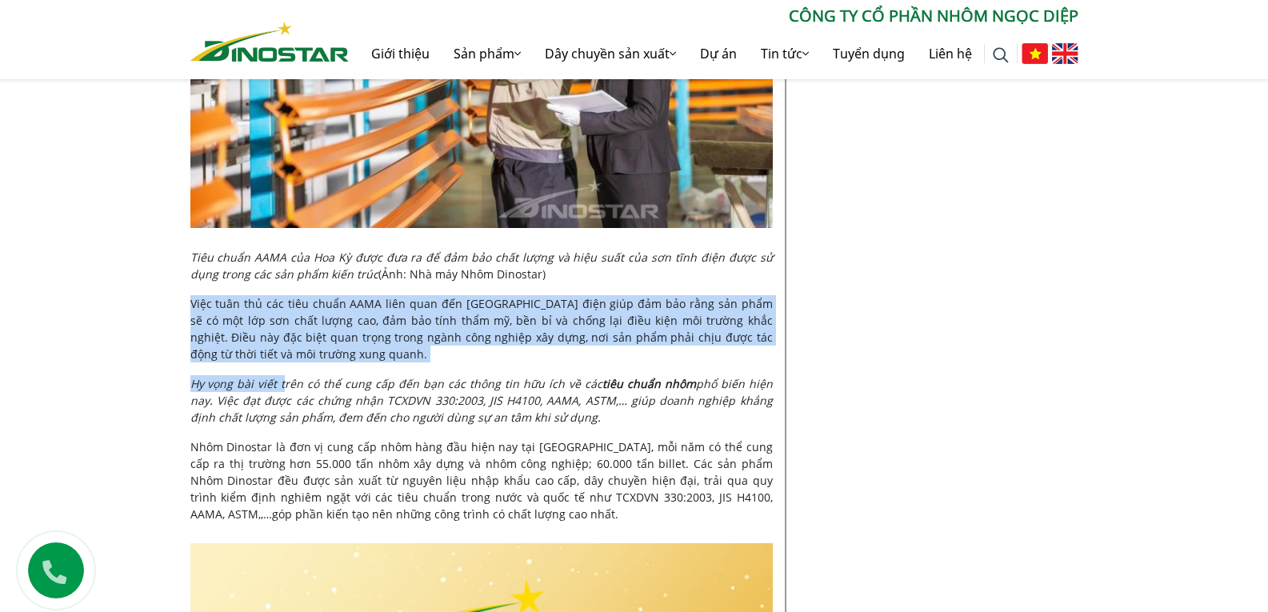 This screenshot has width=1268, height=612. I want to click on a: Tin tức, so click(785, 54).